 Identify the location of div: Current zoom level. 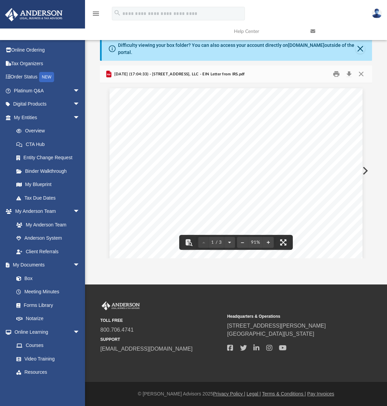
(255, 243).